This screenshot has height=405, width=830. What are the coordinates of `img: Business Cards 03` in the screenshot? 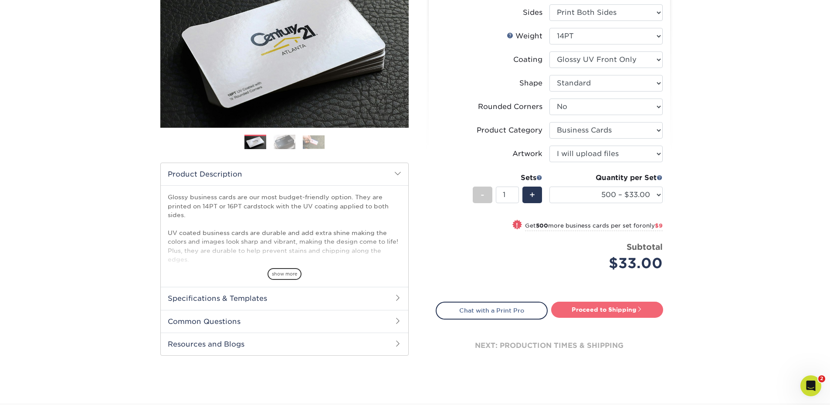 It's located at (314, 142).